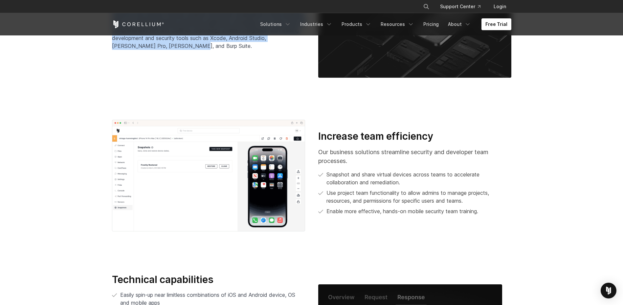  I want to click on p: Enable more effective, hands-on mobile security team training., so click(402, 211).